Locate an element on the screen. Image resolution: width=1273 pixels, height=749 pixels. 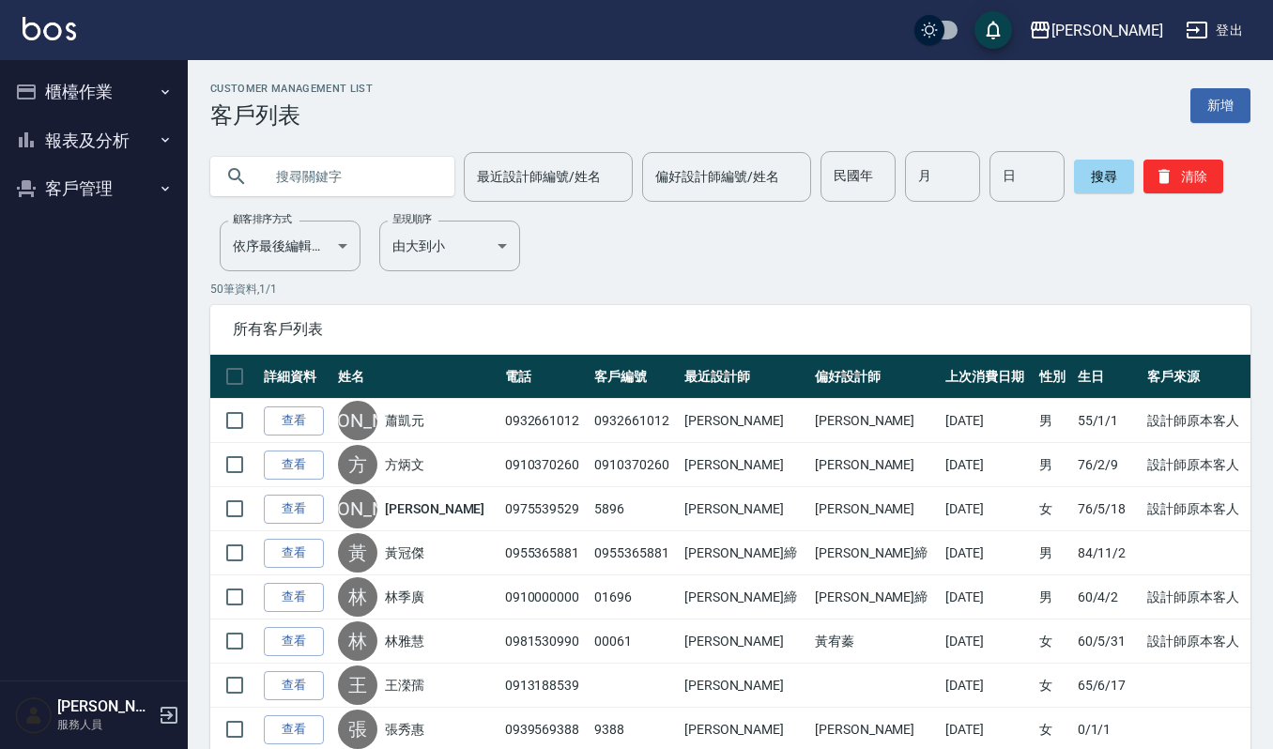
input: 搜尋關鍵字 is located at coordinates (351, 176).